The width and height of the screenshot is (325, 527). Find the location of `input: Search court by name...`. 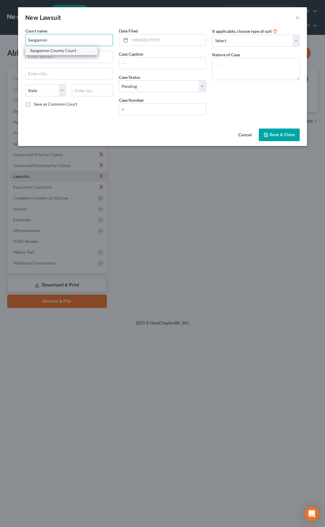

input: Search court by name... is located at coordinates (69, 40).